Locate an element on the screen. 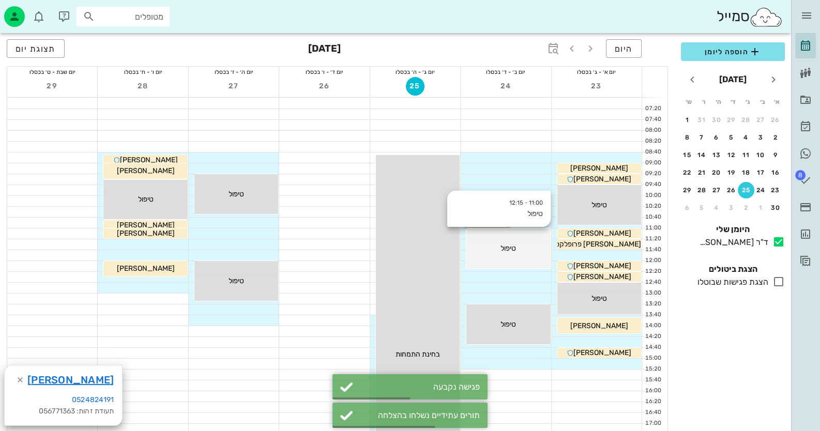 This screenshot has height=431, width=820. button: חודש שעבר is located at coordinates (773, 80).